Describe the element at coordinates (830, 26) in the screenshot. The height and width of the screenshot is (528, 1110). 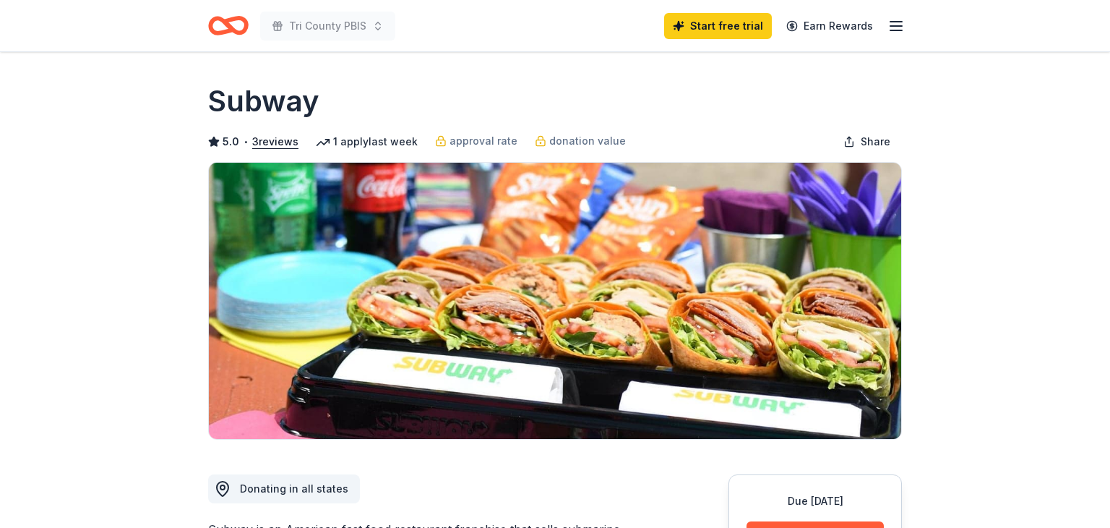
I see `a: Earn Rewards` at that location.